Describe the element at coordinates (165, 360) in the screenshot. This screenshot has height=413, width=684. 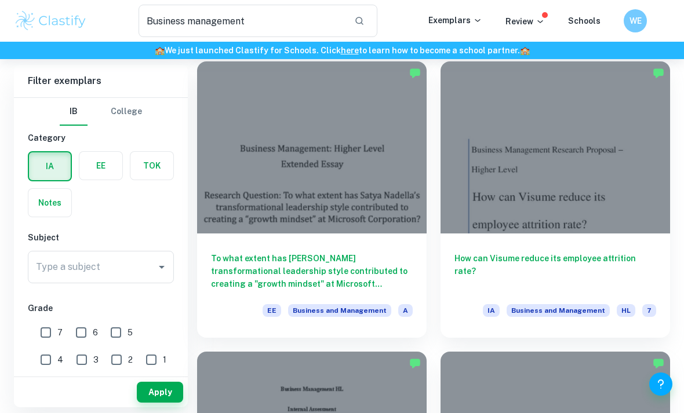
I see `span: 1` at that location.